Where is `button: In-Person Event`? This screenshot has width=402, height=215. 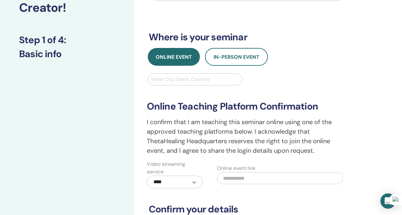 button: In-Person Event is located at coordinates (237, 57).